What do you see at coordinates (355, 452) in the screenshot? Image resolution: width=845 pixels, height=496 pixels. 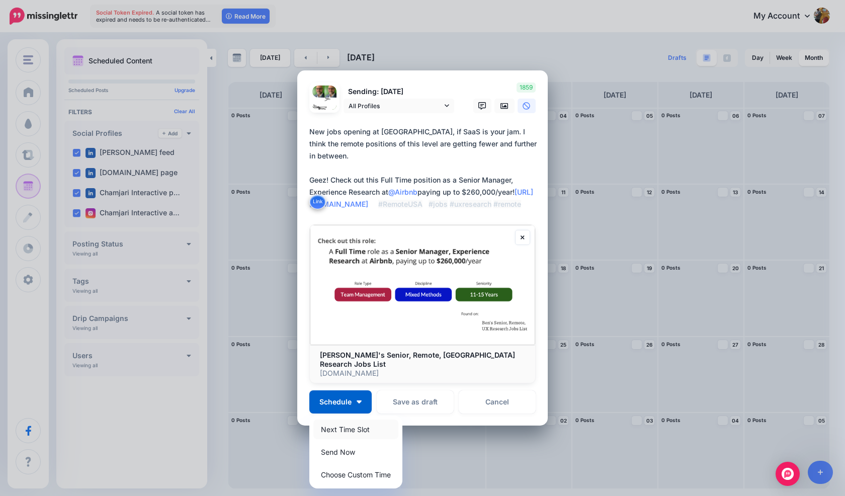 I see `a: Send Now` at bounding box center [355, 452].